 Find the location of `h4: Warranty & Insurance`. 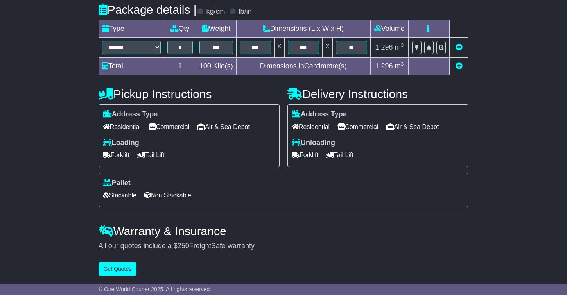

h4: Warranty & Insurance is located at coordinates (283, 231).